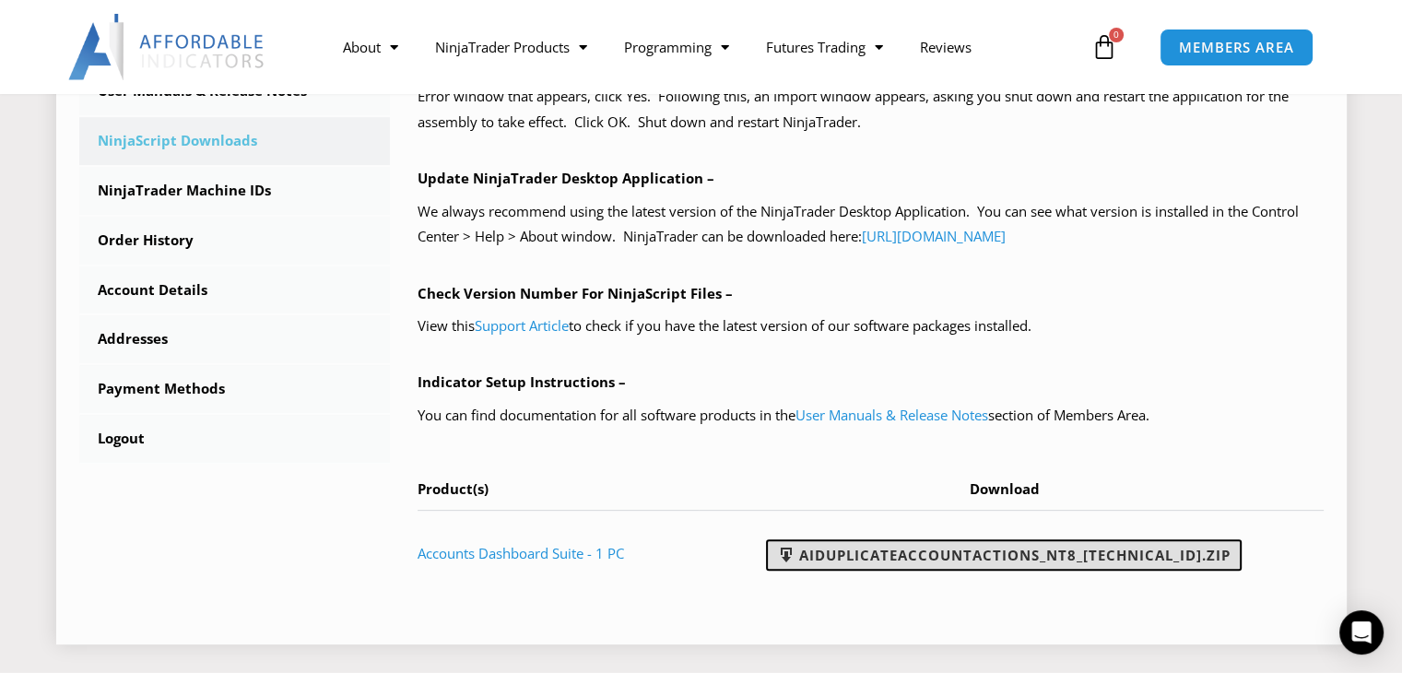 Image resolution: width=1402 pixels, height=673 pixels. I want to click on img: LogoAI | Affordable Indicators – NinjaTrader, so click(167, 47).